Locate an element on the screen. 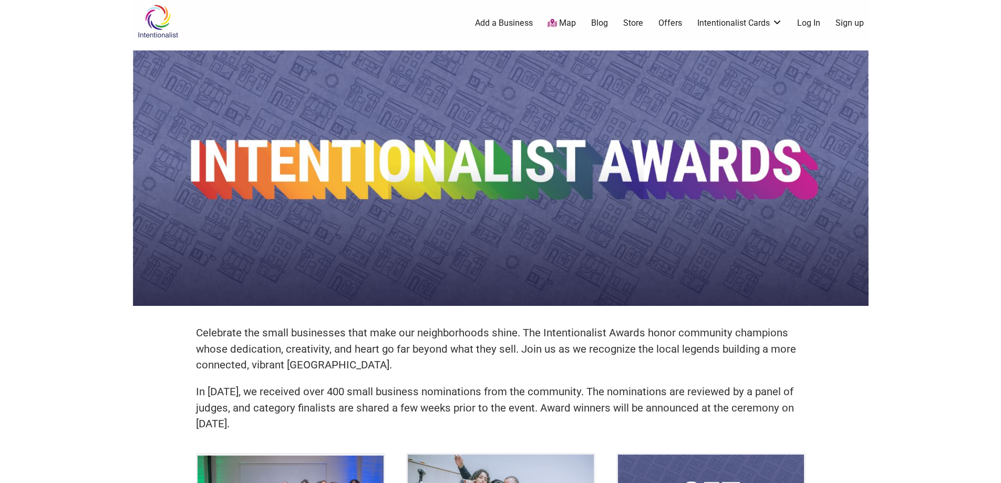  a: Blog is located at coordinates (599, 23).